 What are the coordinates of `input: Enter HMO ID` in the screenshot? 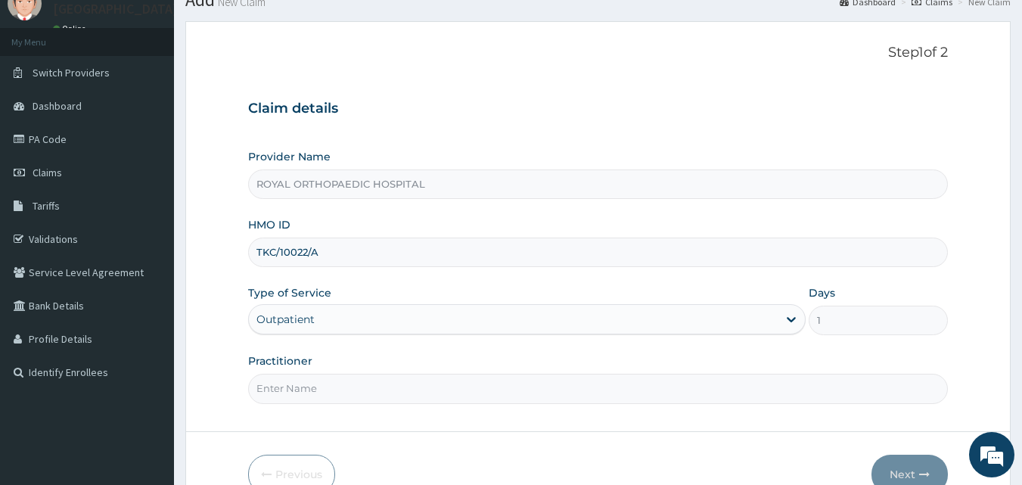 It's located at (598, 252).